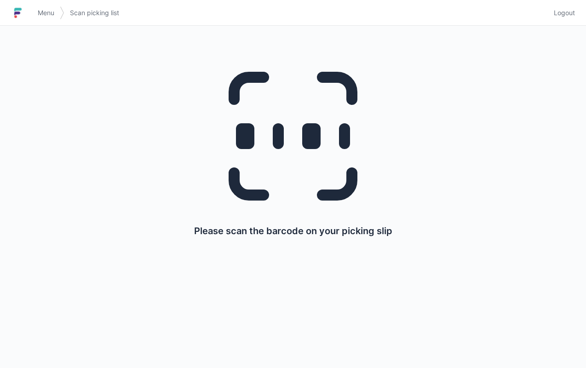  Describe the element at coordinates (565, 13) in the screenshot. I see `span: Logout` at that location.